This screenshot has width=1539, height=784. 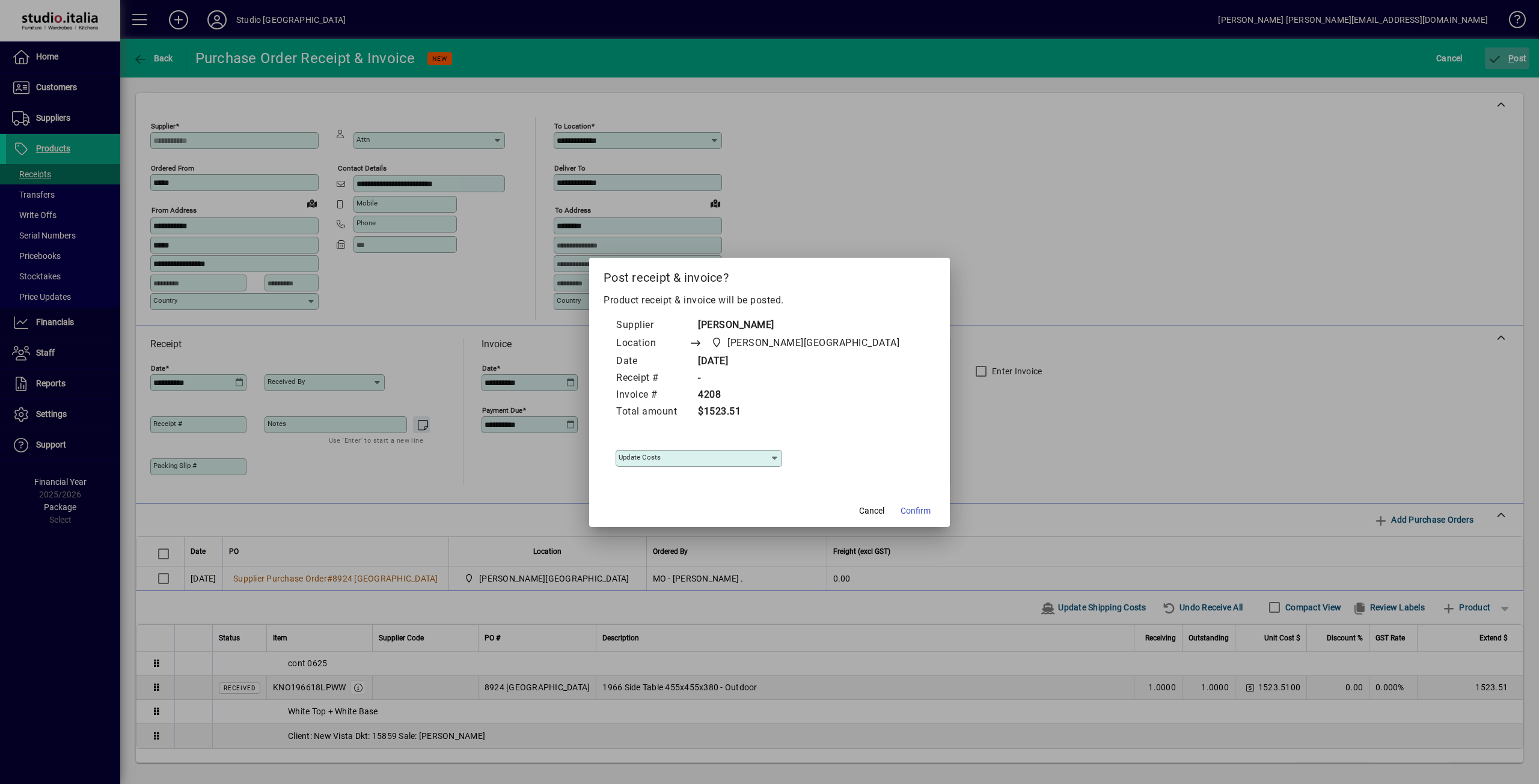 I want to click on td: $1523.51, so click(x=806, y=412).